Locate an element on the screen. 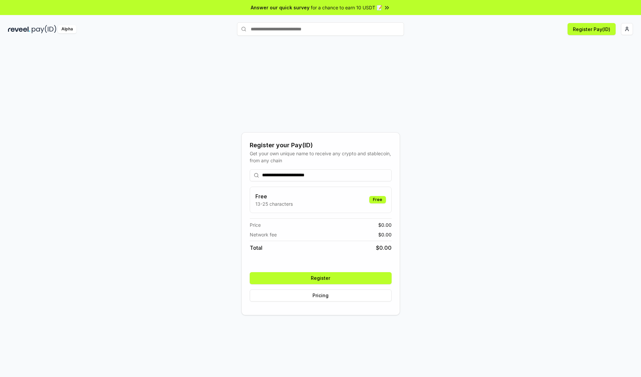 This screenshot has width=641, height=377. button: Register is located at coordinates (321, 278).